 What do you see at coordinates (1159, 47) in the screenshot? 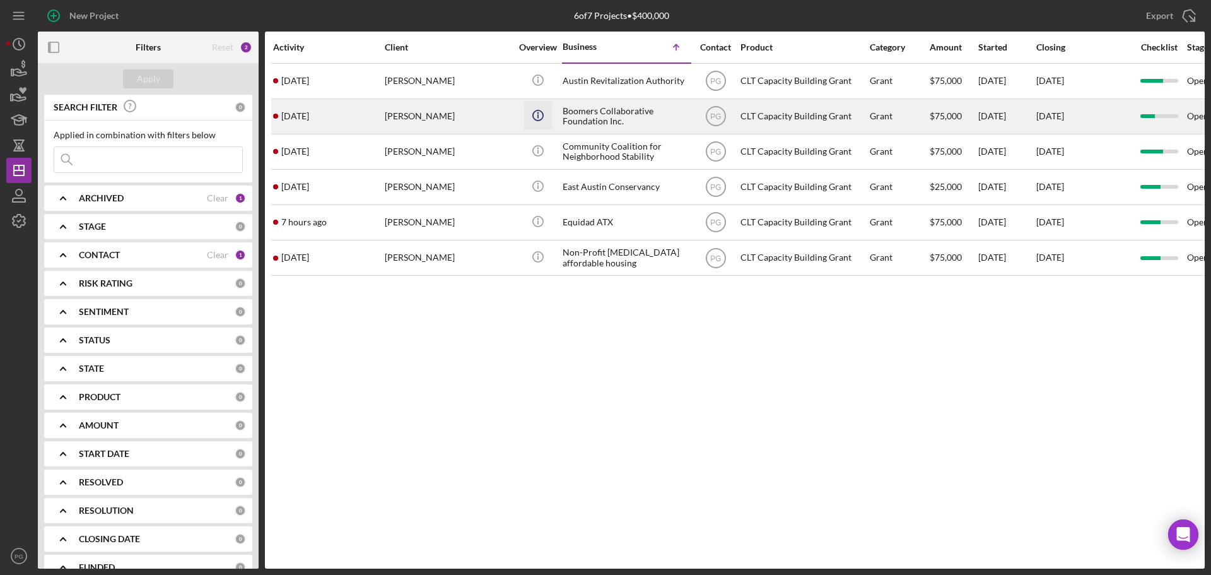
I see `div: Checklist` at bounding box center [1159, 47].